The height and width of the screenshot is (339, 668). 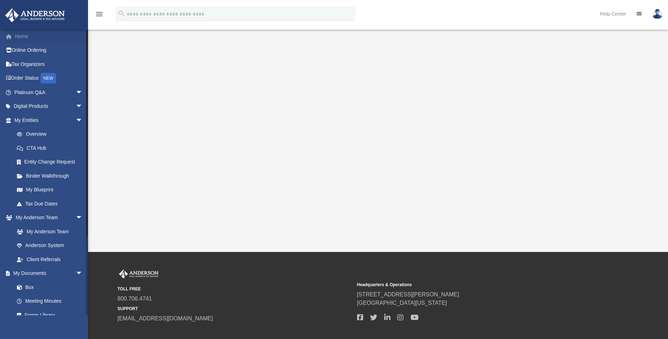 I want to click on a: Tax Due Dates, so click(x=51, y=203).